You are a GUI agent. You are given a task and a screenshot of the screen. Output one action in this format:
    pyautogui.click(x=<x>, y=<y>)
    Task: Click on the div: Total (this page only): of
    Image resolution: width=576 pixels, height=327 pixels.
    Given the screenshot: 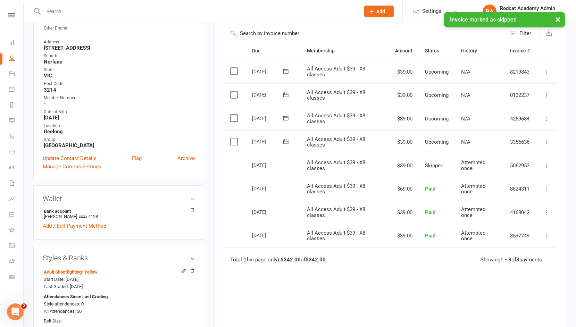 What is the action you would take?
    pyautogui.click(x=278, y=260)
    